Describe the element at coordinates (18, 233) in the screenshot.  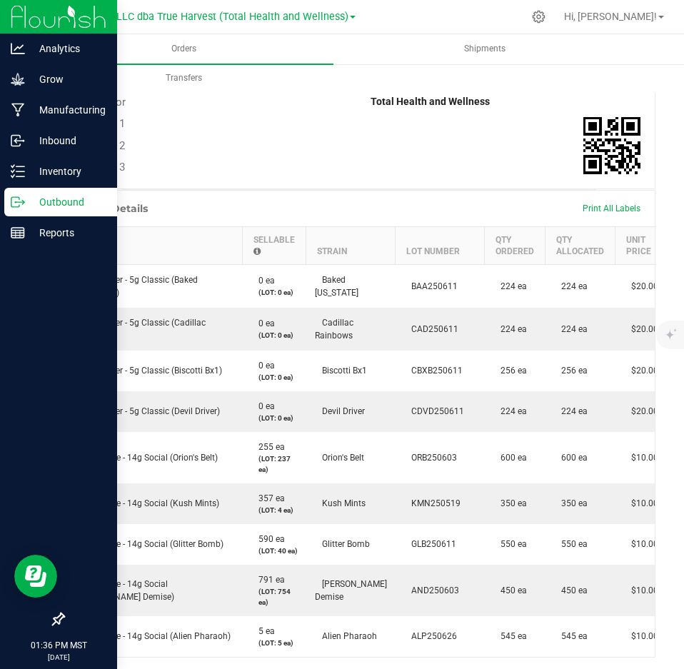
I see `inline-svg: Reports` at that location.